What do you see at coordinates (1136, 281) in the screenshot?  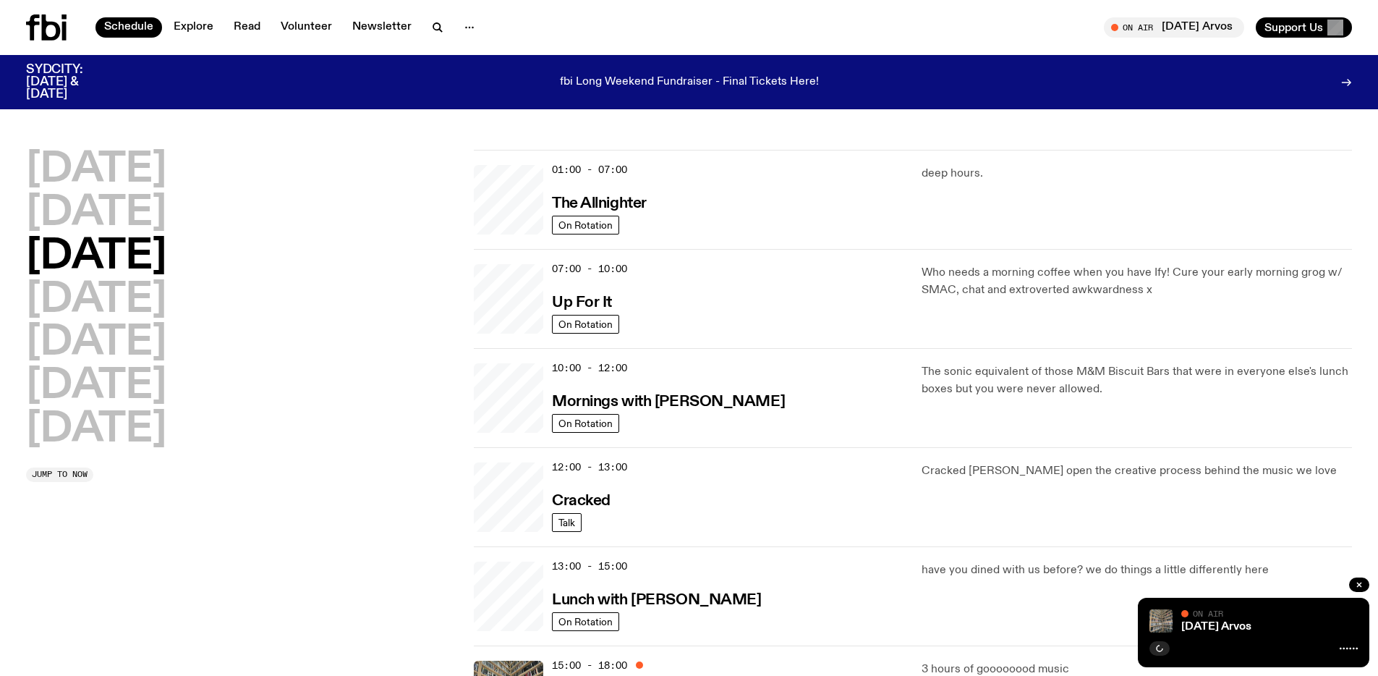 I see `p: Who needs a morning coffee when you have Ify! Cure your early morning grog w/ SMAC, chat and extr...` at bounding box center [1136, 281].